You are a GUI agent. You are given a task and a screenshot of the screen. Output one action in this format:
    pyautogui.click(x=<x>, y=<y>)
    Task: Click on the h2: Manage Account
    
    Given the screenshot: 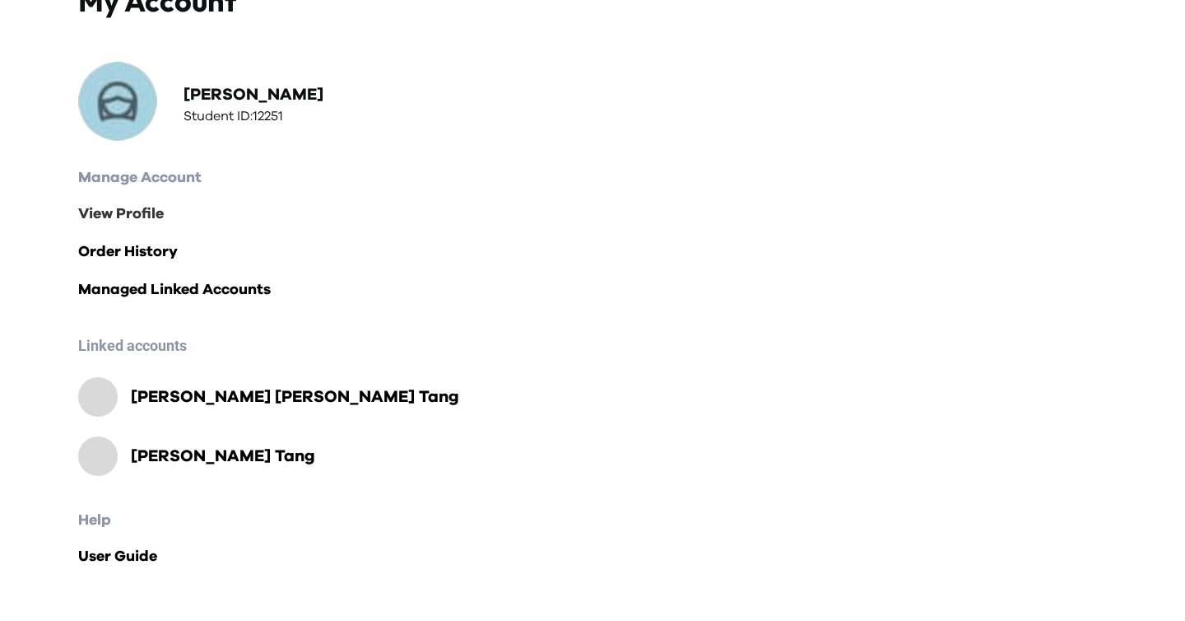 What is the action you would take?
    pyautogui.click(x=593, y=178)
    